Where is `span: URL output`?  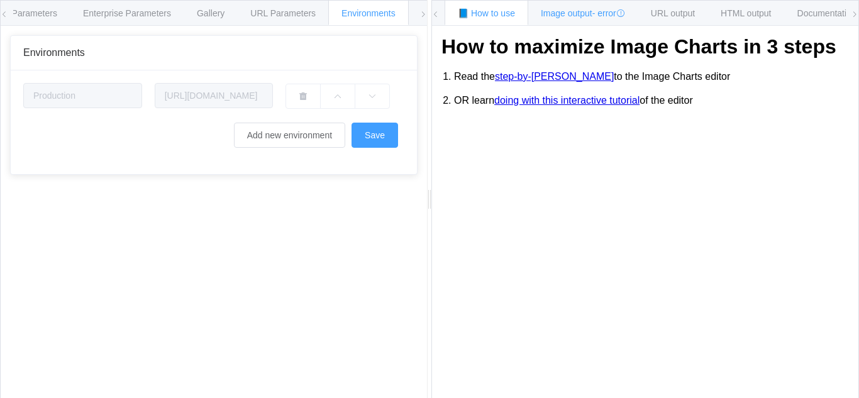
span: URL output is located at coordinates (673, 13).